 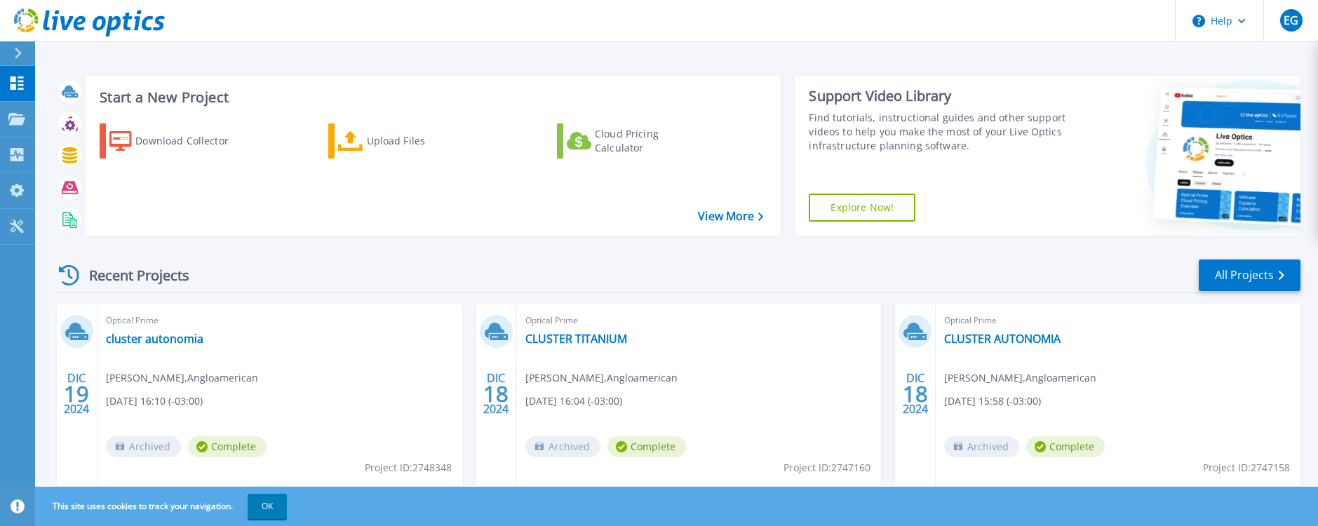 What do you see at coordinates (576, 339) in the screenshot?
I see `a: CLUSTER TITANIUM` at bounding box center [576, 339].